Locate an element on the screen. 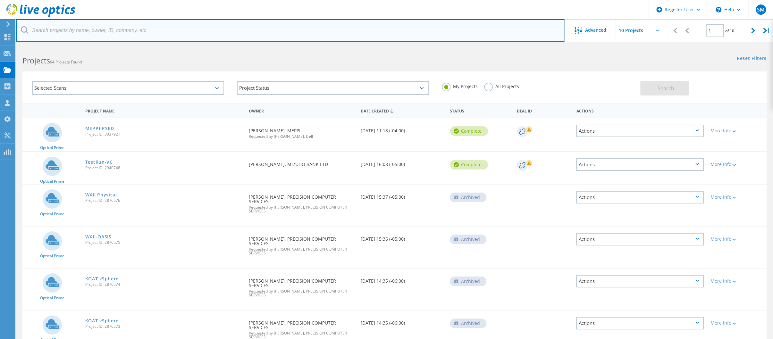  span: Project ID: 2876573 is located at coordinates (164, 327).